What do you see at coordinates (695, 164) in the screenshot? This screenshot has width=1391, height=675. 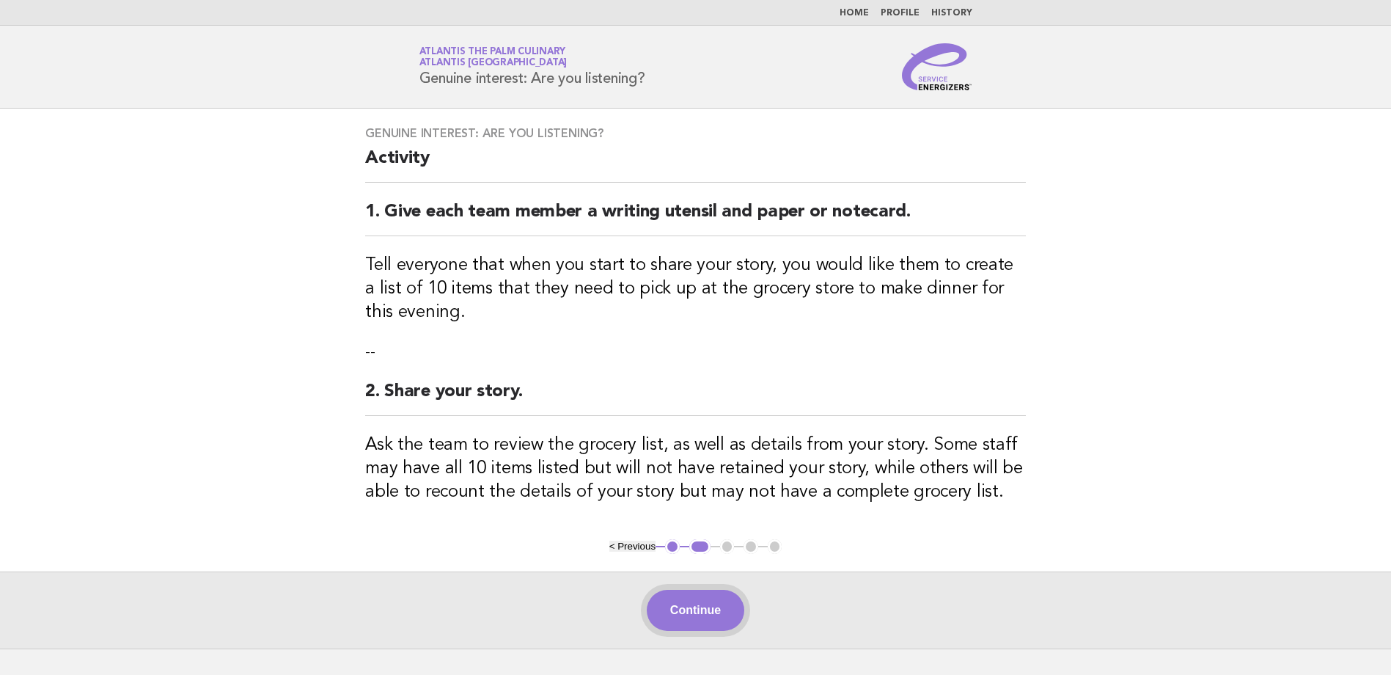 I see `h2: Activity` at bounding box center [695, 164].